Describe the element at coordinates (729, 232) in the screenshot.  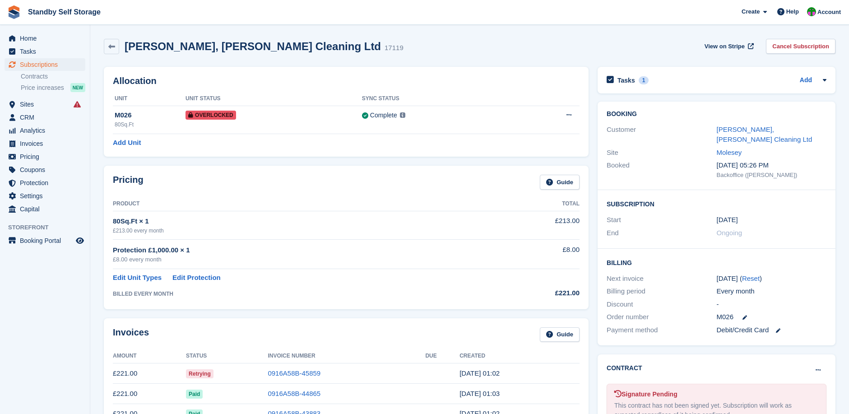
I see `span: Ongoing` at that location.